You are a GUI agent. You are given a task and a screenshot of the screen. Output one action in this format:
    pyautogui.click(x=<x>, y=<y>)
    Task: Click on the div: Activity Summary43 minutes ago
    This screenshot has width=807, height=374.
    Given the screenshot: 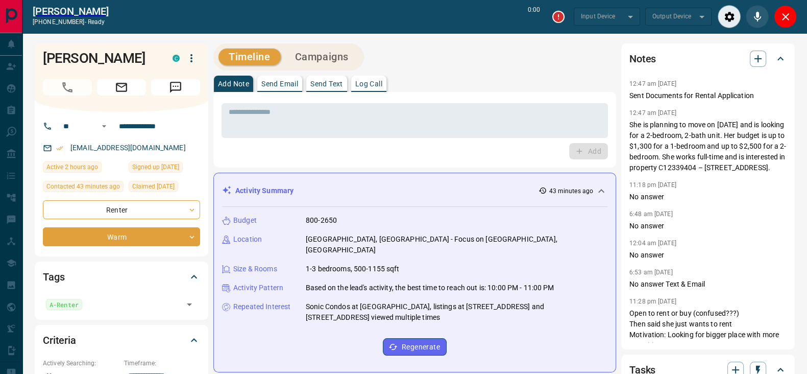 What is the action you would take?
    pyautogui.click(x=414, y=190)
    